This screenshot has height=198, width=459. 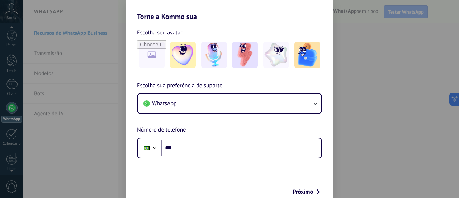 I want to click on button: Próximo, so click(x=306, y=192).